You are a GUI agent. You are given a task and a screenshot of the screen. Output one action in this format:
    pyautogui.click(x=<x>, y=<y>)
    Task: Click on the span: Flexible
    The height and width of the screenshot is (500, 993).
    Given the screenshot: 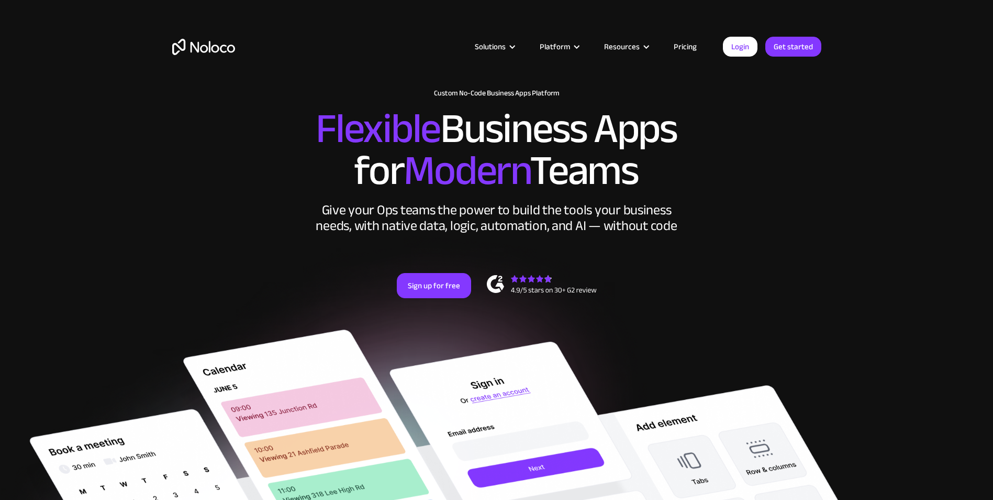 What is the action you would take?
    pyautogui.click(x=378, y=128)
    